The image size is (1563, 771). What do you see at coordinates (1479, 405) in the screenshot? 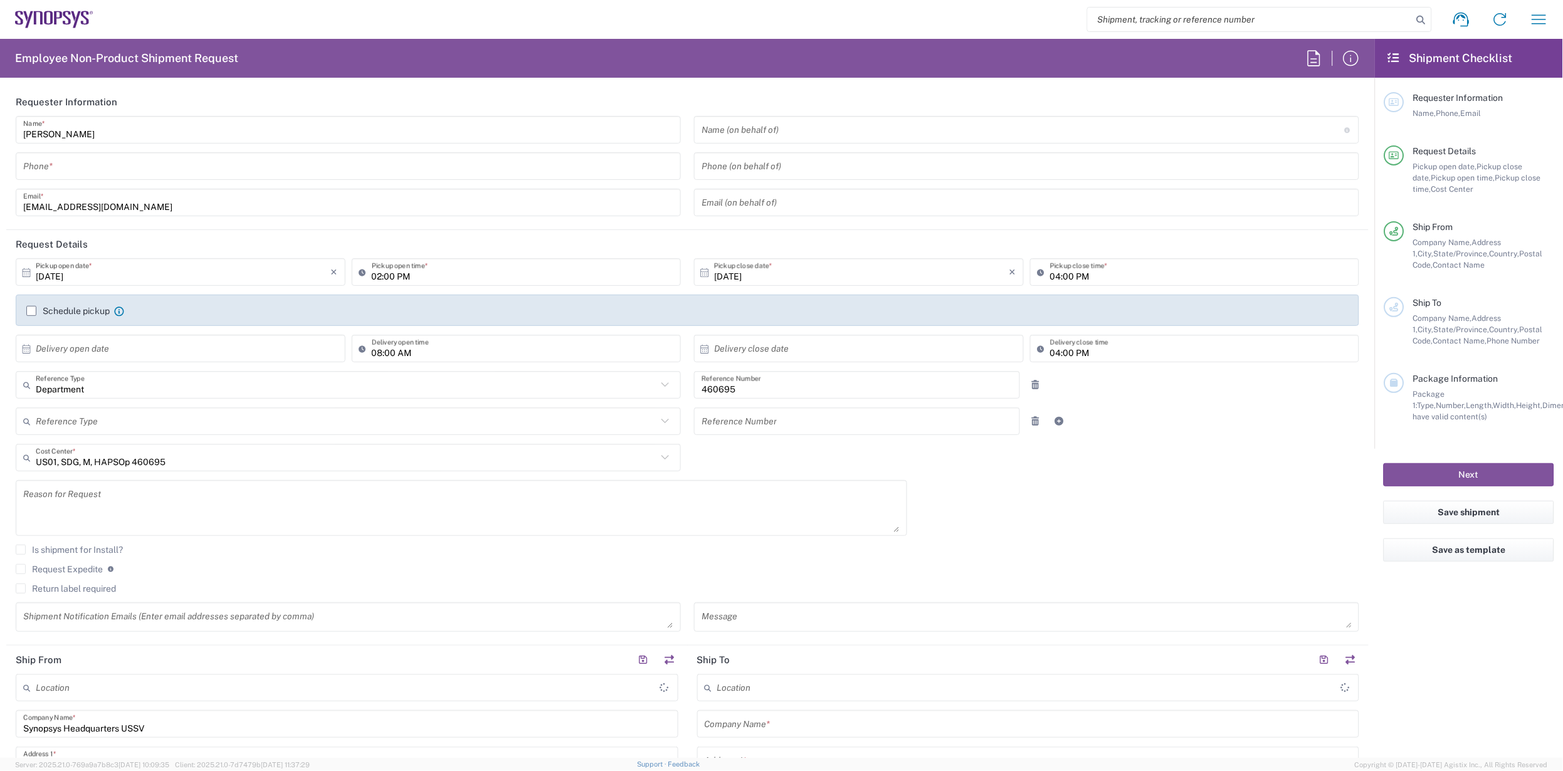
I see `span: Length,` at bounding box center [1479, 405].